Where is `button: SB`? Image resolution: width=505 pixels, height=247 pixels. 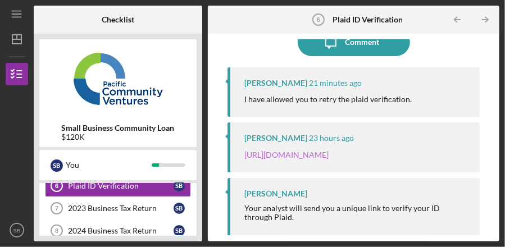
button: SB is located at coordinates (17, 230).